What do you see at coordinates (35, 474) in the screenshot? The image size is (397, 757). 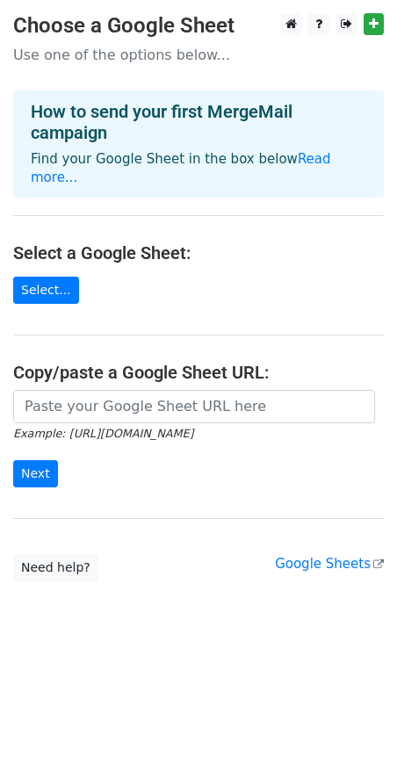 I see `input: Next` at bounding box center [35, 474].